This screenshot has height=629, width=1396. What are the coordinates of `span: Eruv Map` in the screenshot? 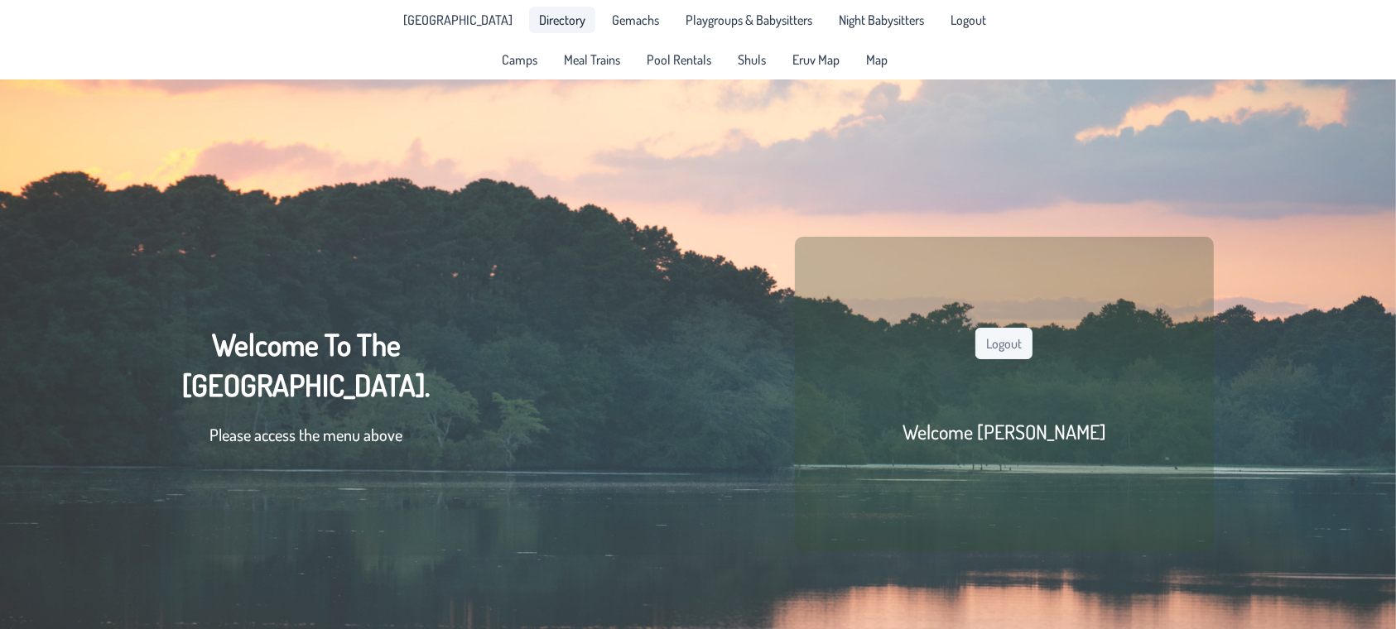 It's located at (816, 60).